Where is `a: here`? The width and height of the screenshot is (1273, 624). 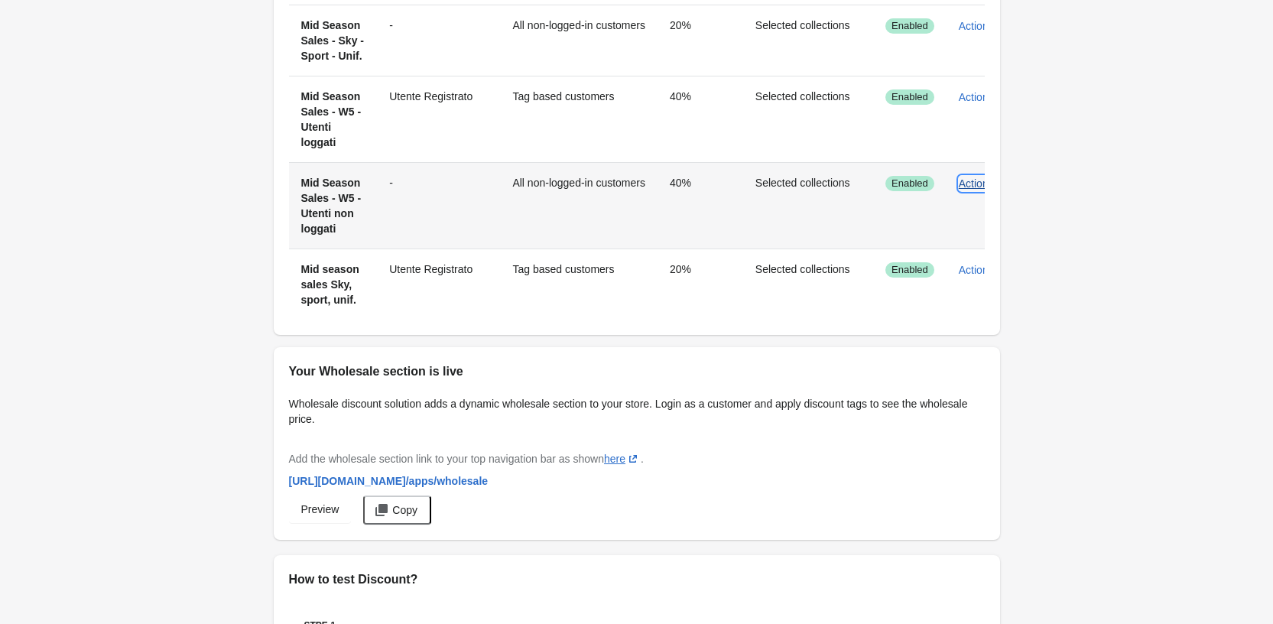
a: here is located at coordinates (622, 459).